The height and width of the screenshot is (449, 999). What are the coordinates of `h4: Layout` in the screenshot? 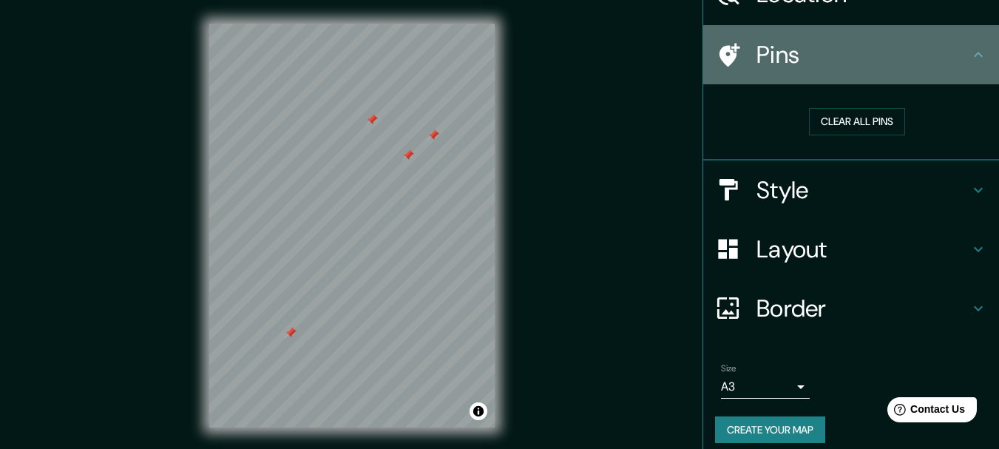 It's located at (863, 249).